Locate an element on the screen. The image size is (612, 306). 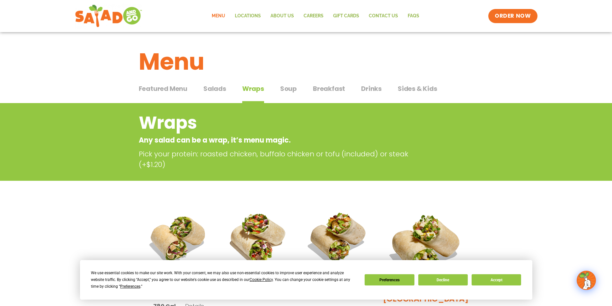
button: Preferences is located at coordinates (389, 280).